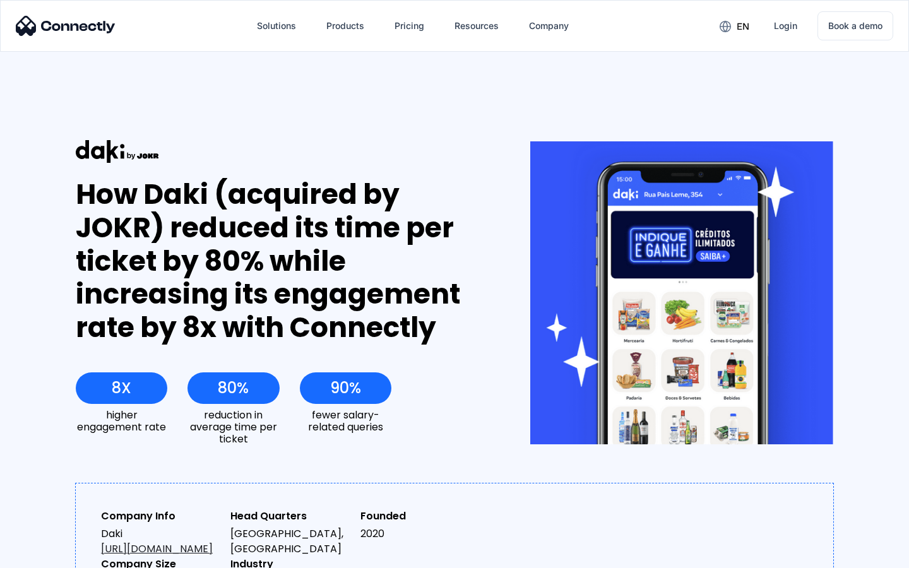  I want to click on a: Login, so click(785, 26).